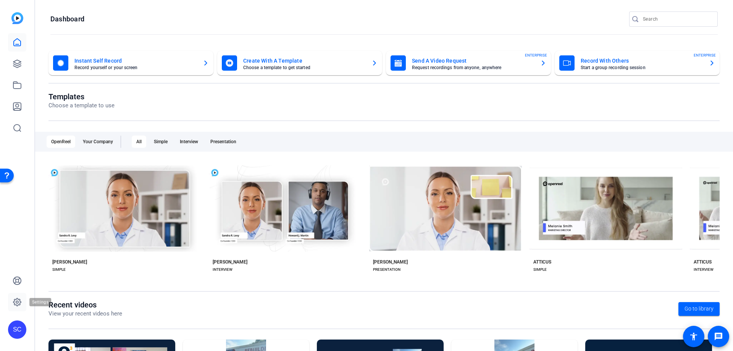  Describe the element at coordinates (81, 97) in the screenshot. I see `h1: Templates` at that location.